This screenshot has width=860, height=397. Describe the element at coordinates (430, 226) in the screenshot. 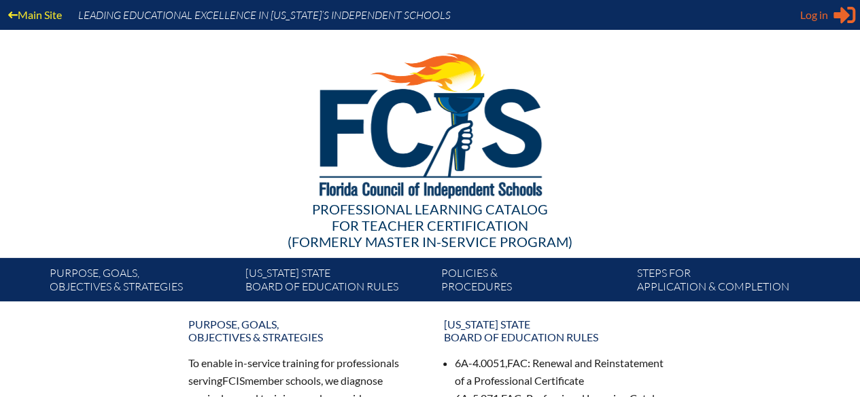

I see `div: Professional Learning Catalog (formerly Master In-service Program)` at that location.